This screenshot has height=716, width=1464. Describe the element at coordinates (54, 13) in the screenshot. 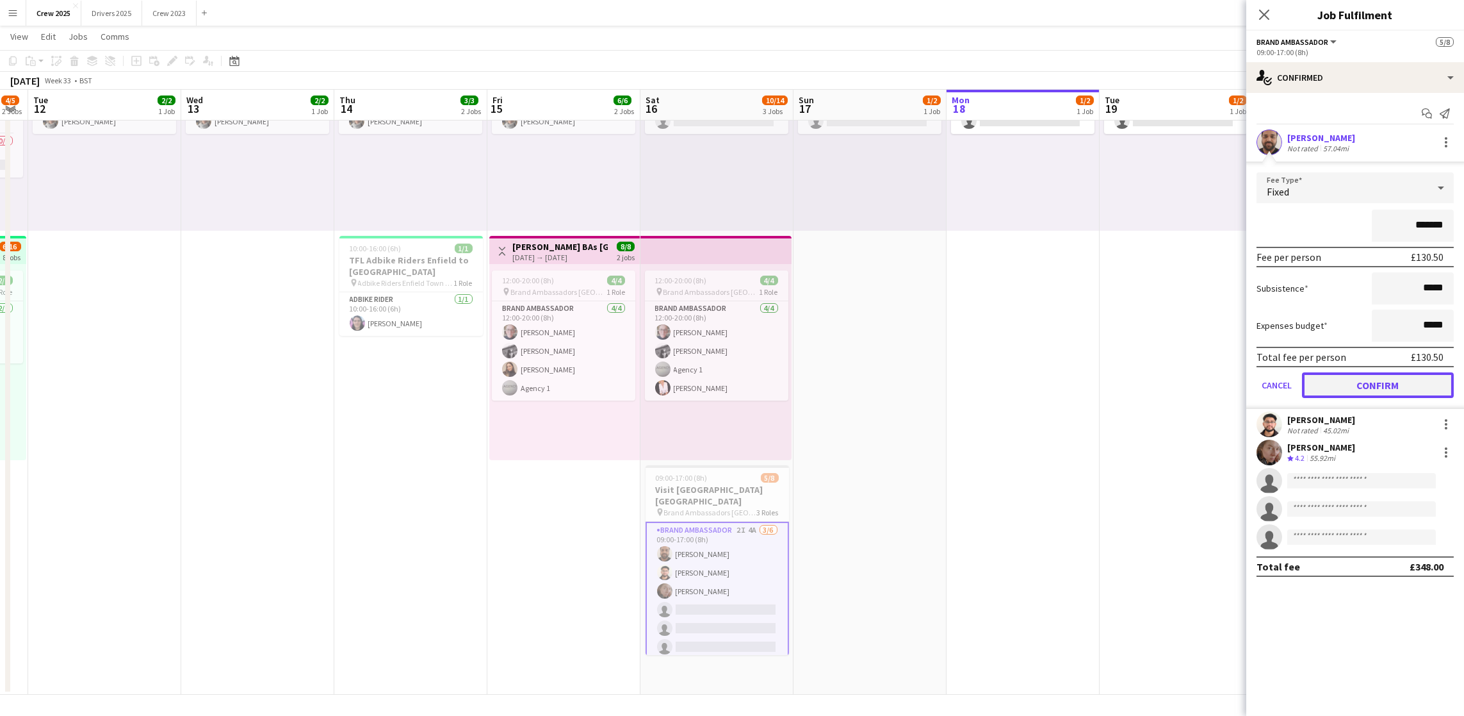

I see `button: Crew 2025` at that location.